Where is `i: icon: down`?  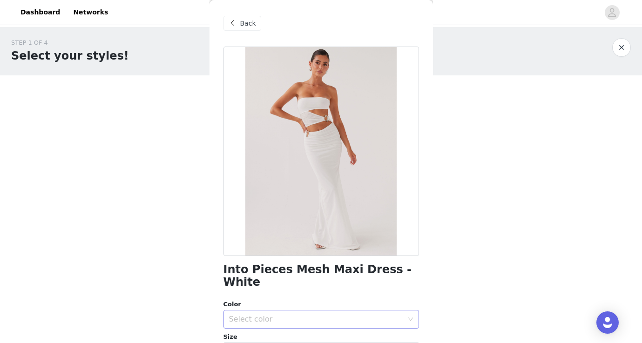
i: icon: down is located at coordinates (410, 320).